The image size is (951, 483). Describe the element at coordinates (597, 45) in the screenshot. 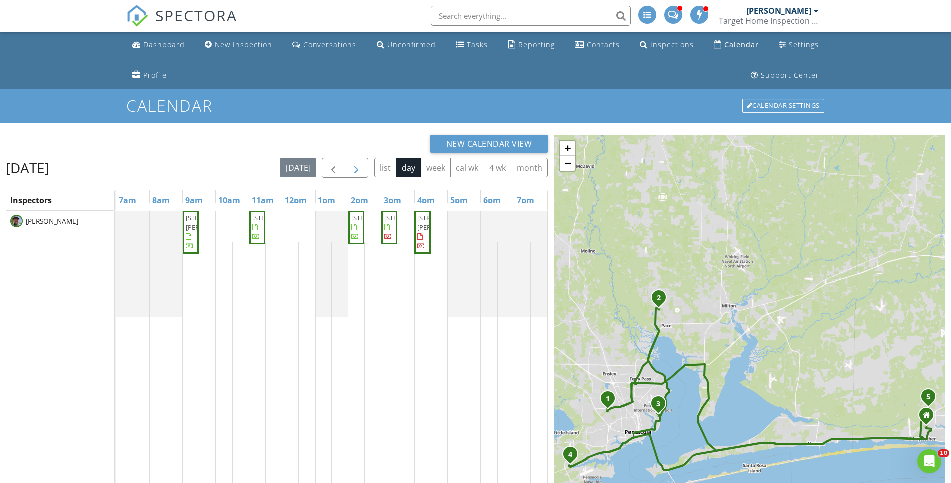

I see `a: Contacts` at that location.